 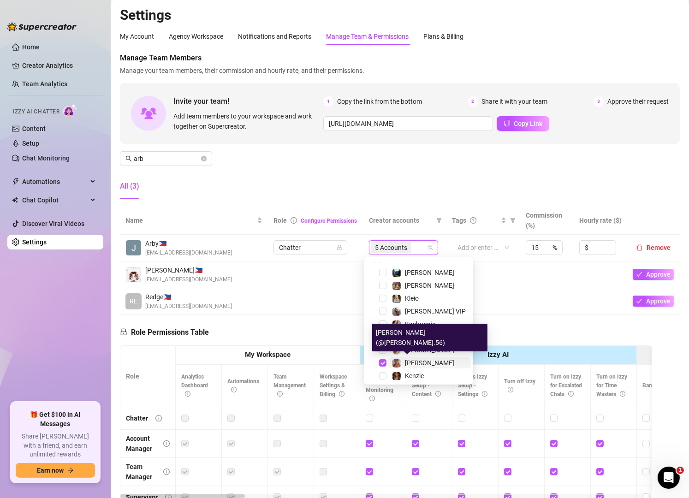 What do you see at coordinates (653, 274) in the screenshot?
I see `button: Approve` at bounding box center [653, 274].